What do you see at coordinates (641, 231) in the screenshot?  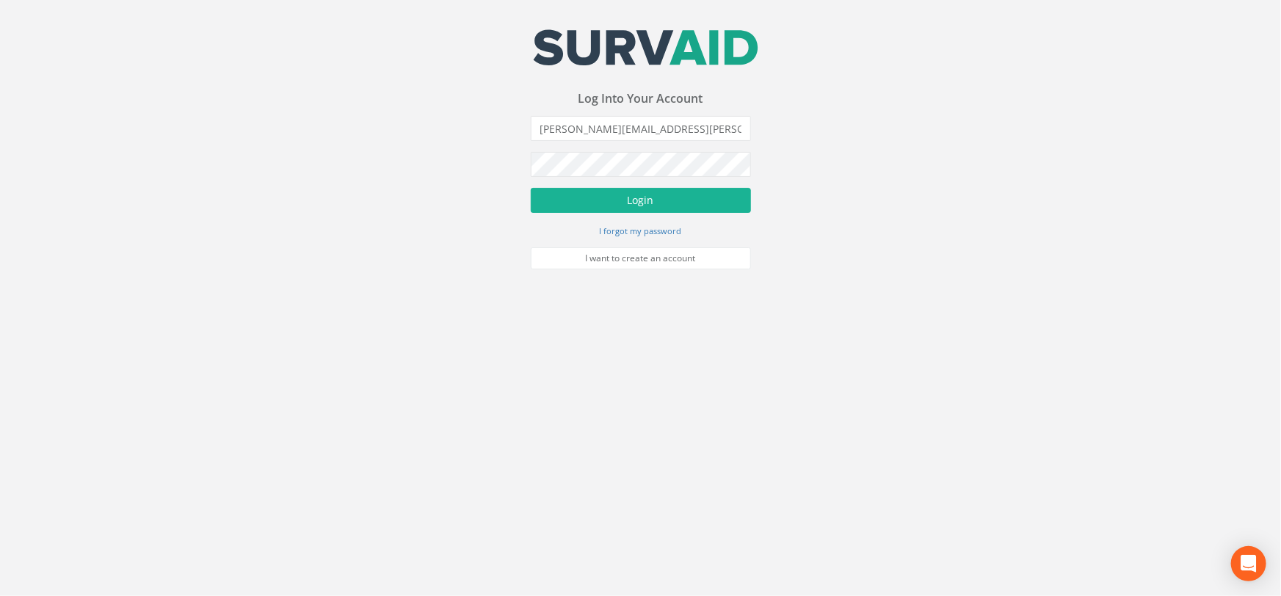 I see `a: I forgot my password` at bounding box center [641, 231].